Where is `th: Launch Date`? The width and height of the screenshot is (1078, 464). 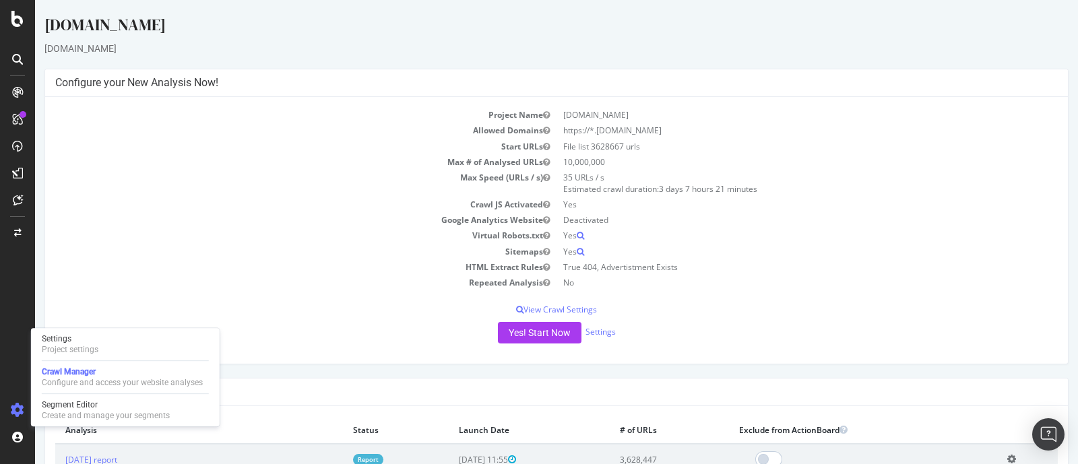
th: Launch Date is located at coordinates (495, 430).